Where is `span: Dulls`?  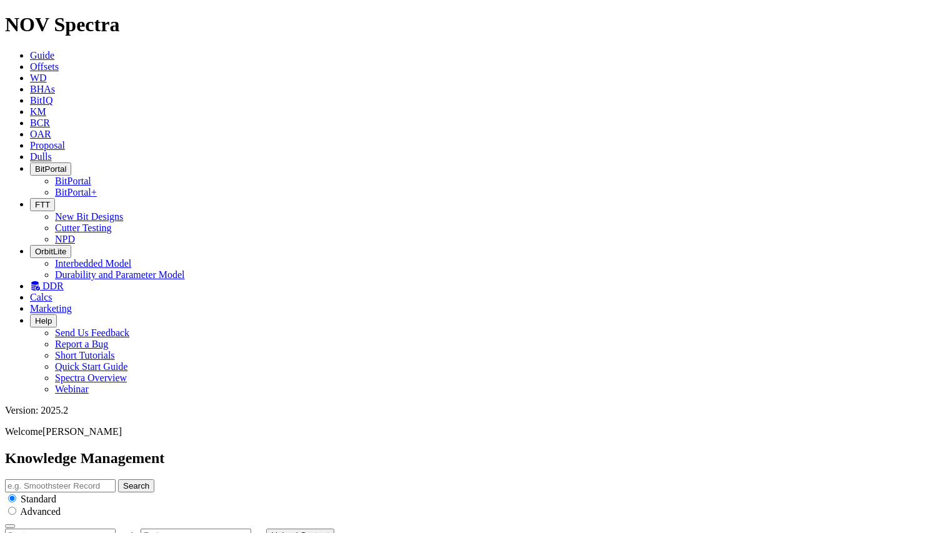
span: Dulls is located at coordinates (41, 156).